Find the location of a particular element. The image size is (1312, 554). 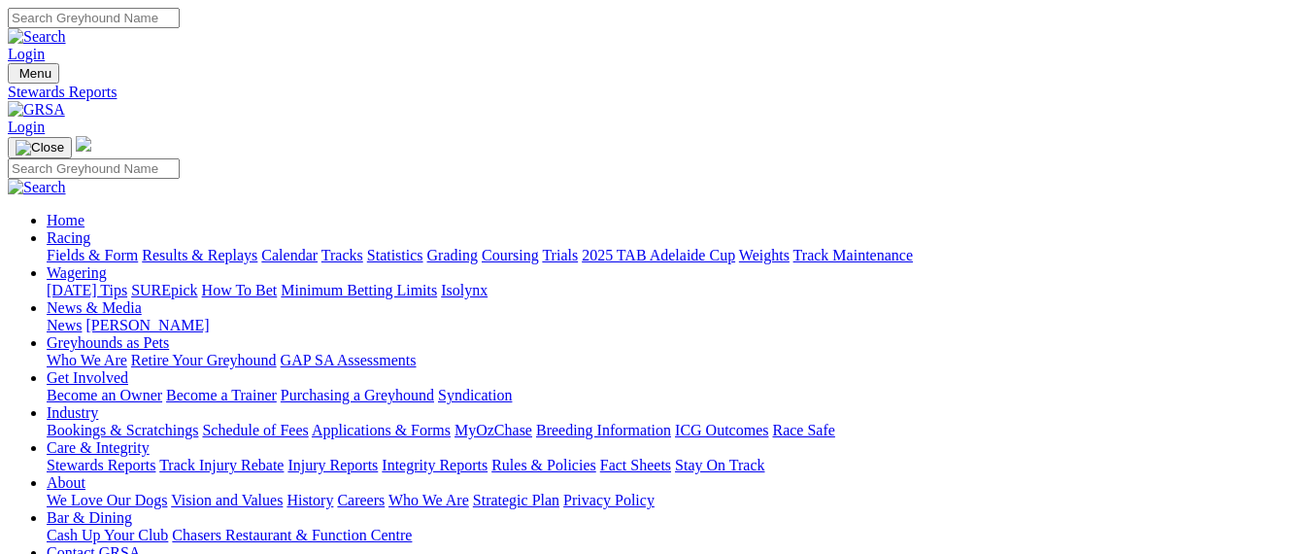

a: Isolynx is located at coordinates (464, 289).